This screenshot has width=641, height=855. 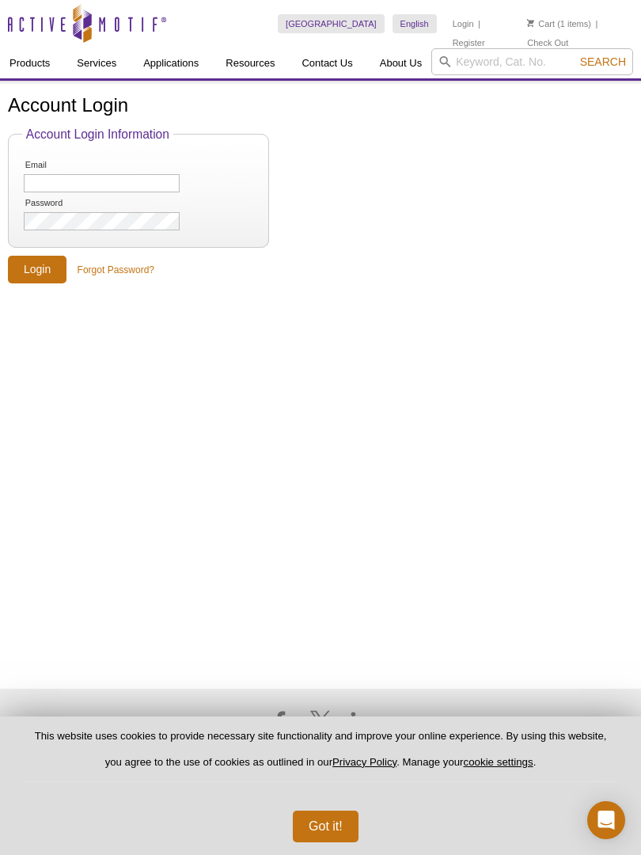 What do you see at coordinates (171, 63) in the screenshot?
I see `a: Applications` at bounding box center [171, 63].